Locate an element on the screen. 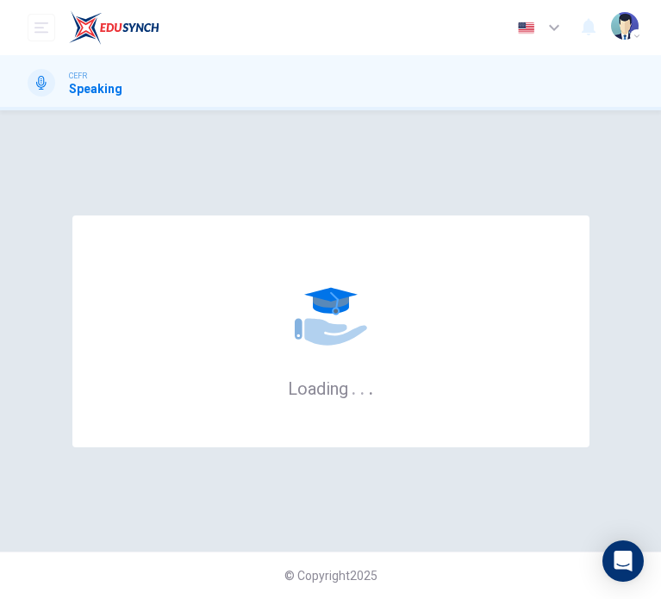 Image resolution: width=661 pixels, height=599 pixels. button: open mobile menu is located at coordinates (41, 28).